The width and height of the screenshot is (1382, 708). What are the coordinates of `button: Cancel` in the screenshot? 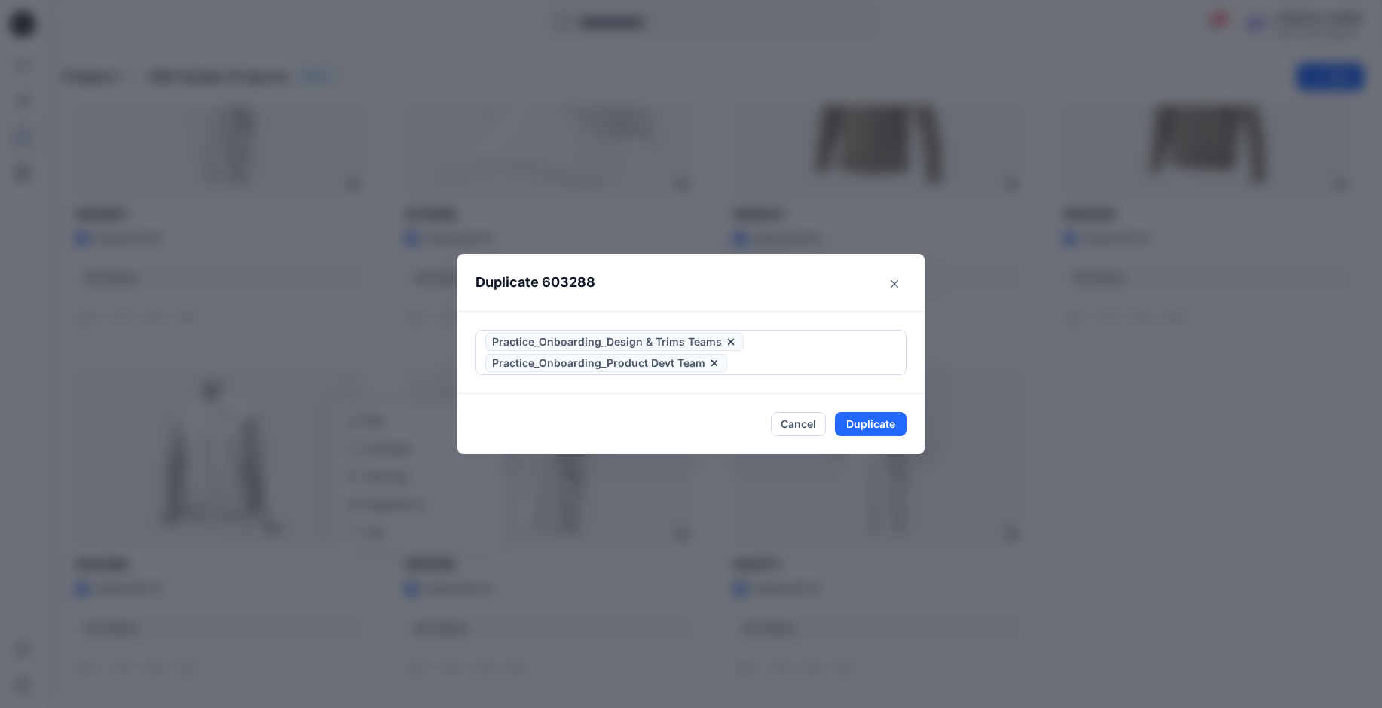 It's located at (798, 424).